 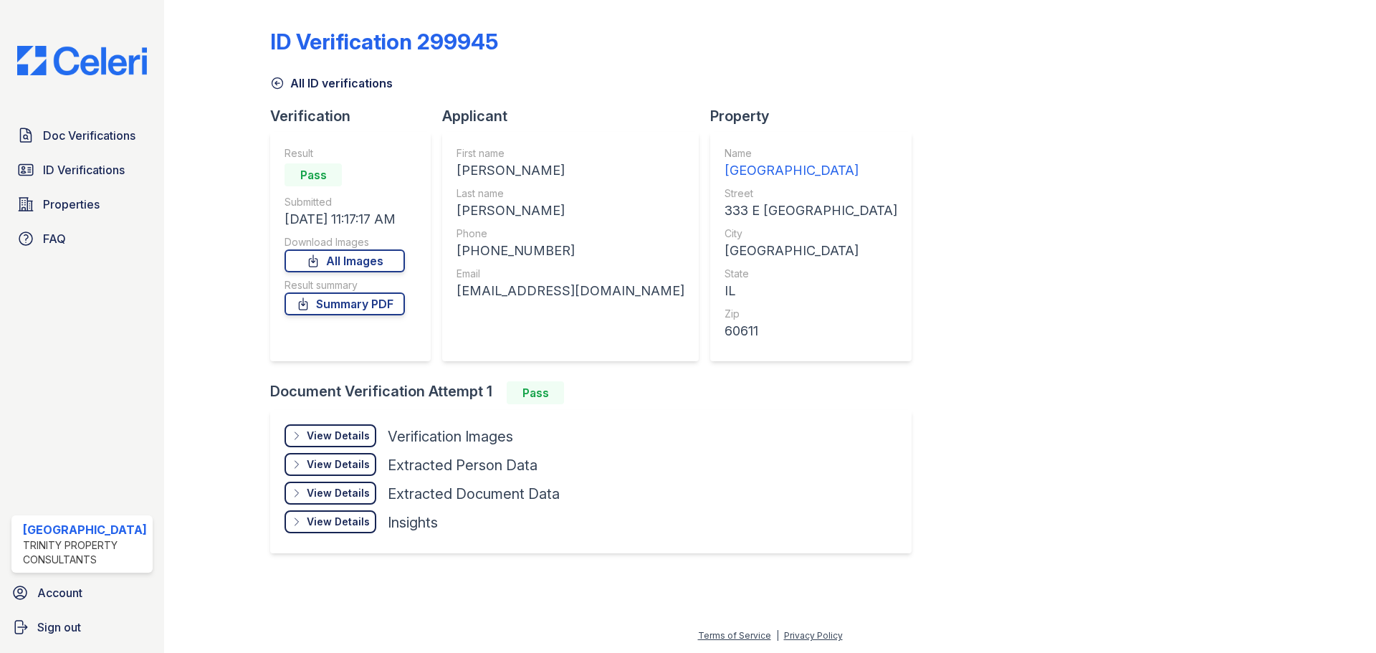 What do you see at coordinates (570, 234) in the screenshot?
I see `div: Phone` at bounding box center [570, 234].